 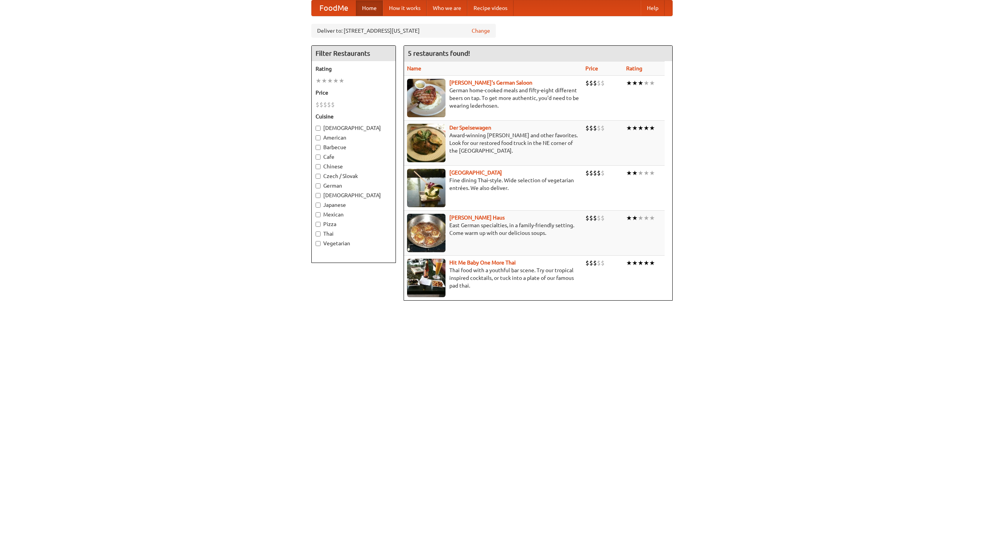 What do you see at coordinates (354, 234) in the screenshot?
I see `label: Thai` at bounding box center [354, 234].